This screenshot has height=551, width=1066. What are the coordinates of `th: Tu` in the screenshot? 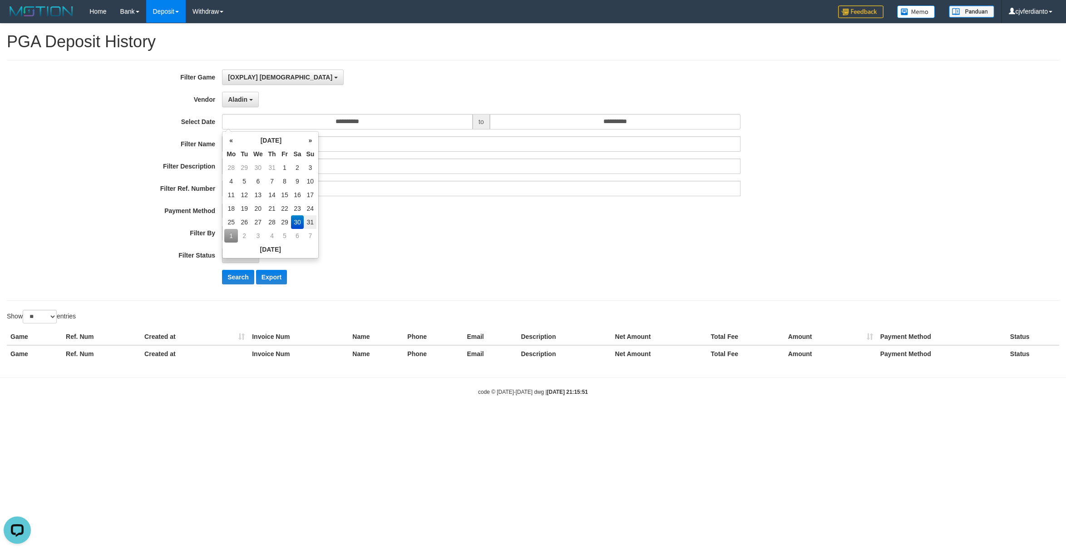 It's located at (244, 154).